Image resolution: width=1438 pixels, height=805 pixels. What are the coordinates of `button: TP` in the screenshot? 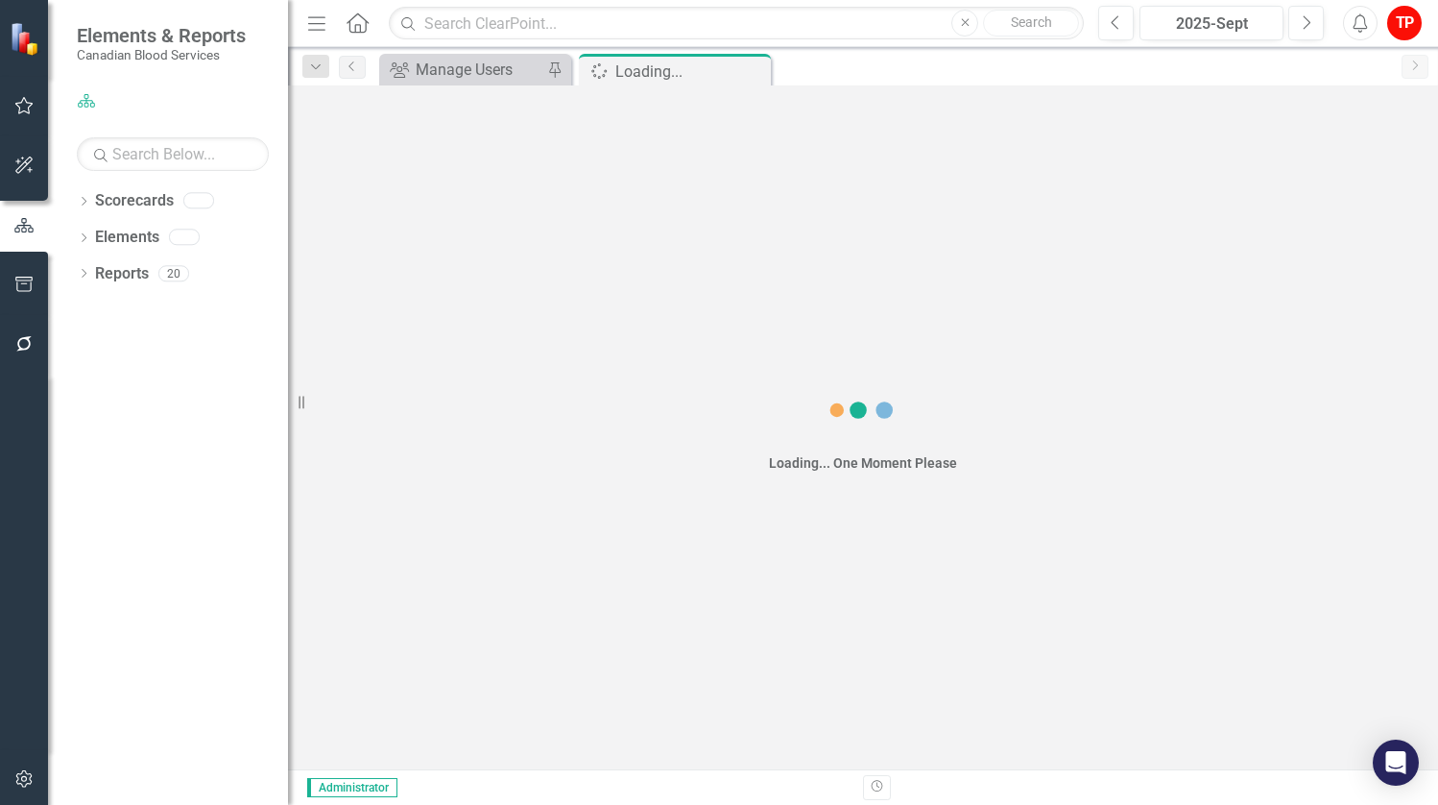 It's located at (1405, 23).